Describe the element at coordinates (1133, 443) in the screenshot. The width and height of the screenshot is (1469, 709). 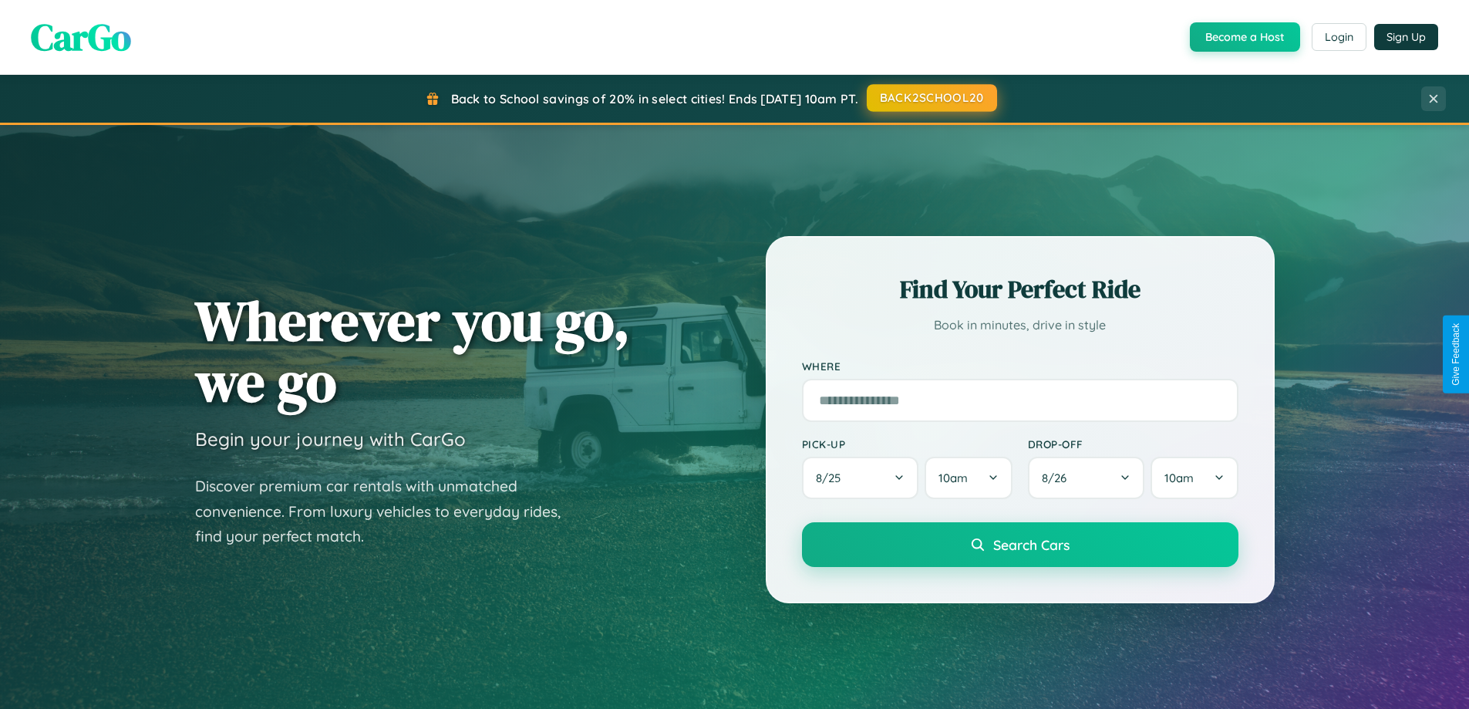
I see `label: Drop-off` at that location.